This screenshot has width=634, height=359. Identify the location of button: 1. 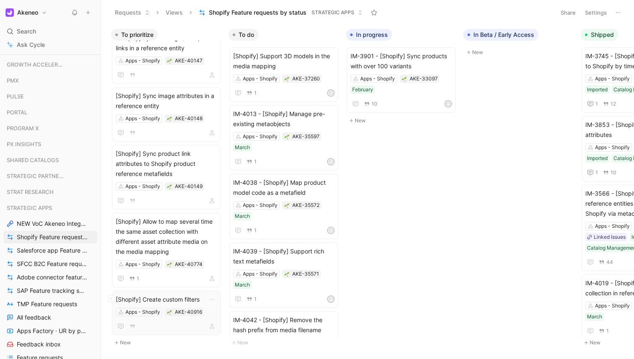
(252, 231).